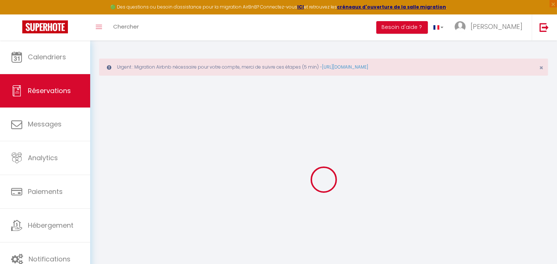  What do you see at coordinates (324, 67) in the screenshot?
I see `div: Urgent : Migration Airbnb nécessaire pour votre compte, merci de suivre ces étapes (5 min) -` at bounding box center [324, 67].